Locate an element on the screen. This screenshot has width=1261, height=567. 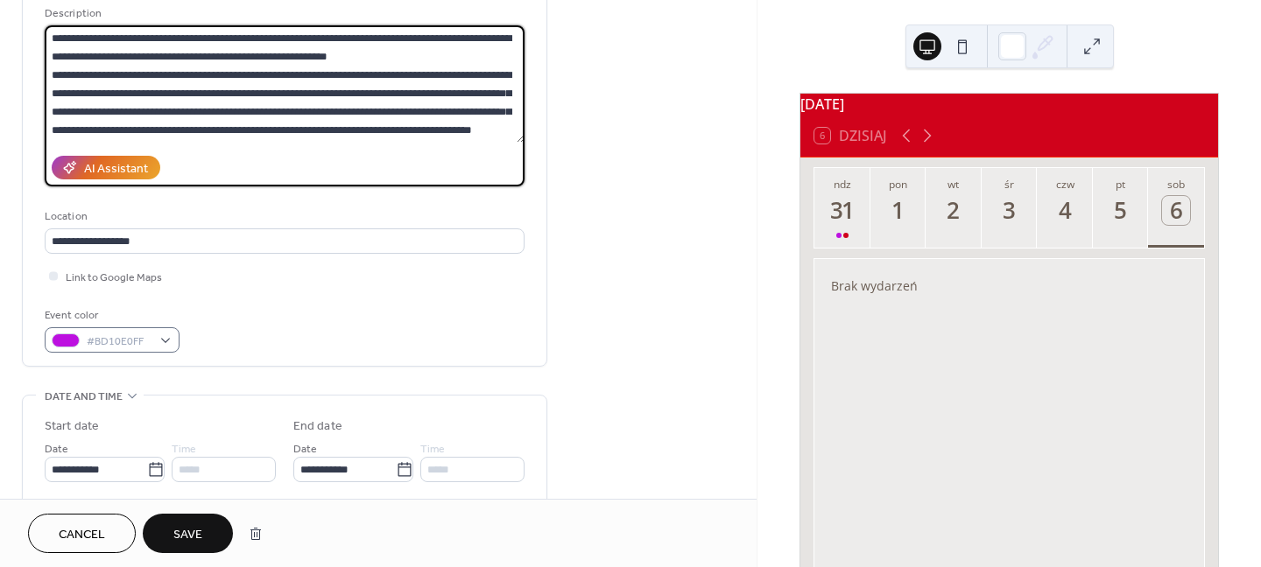
div: Start date is located at coordinates (72, 426).